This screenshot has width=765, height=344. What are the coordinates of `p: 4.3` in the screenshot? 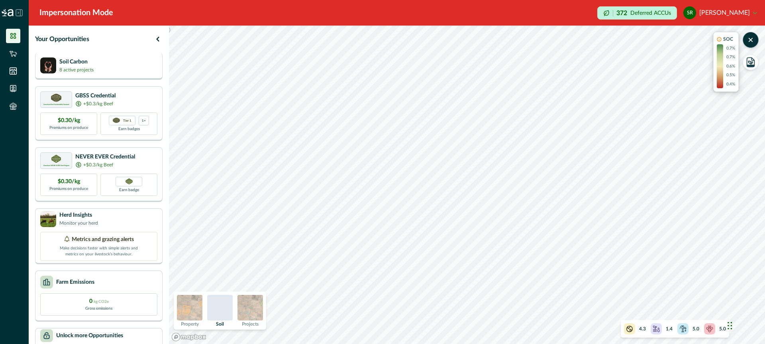 It's located at (643, 328).